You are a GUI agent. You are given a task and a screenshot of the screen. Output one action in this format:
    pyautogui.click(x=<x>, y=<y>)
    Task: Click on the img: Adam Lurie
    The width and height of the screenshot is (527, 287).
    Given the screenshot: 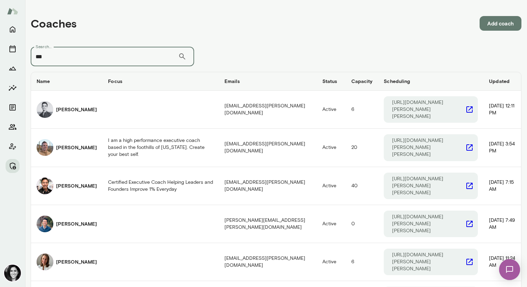 What is the action you would take?
    pyautogui.click(x=45, y=109)
    